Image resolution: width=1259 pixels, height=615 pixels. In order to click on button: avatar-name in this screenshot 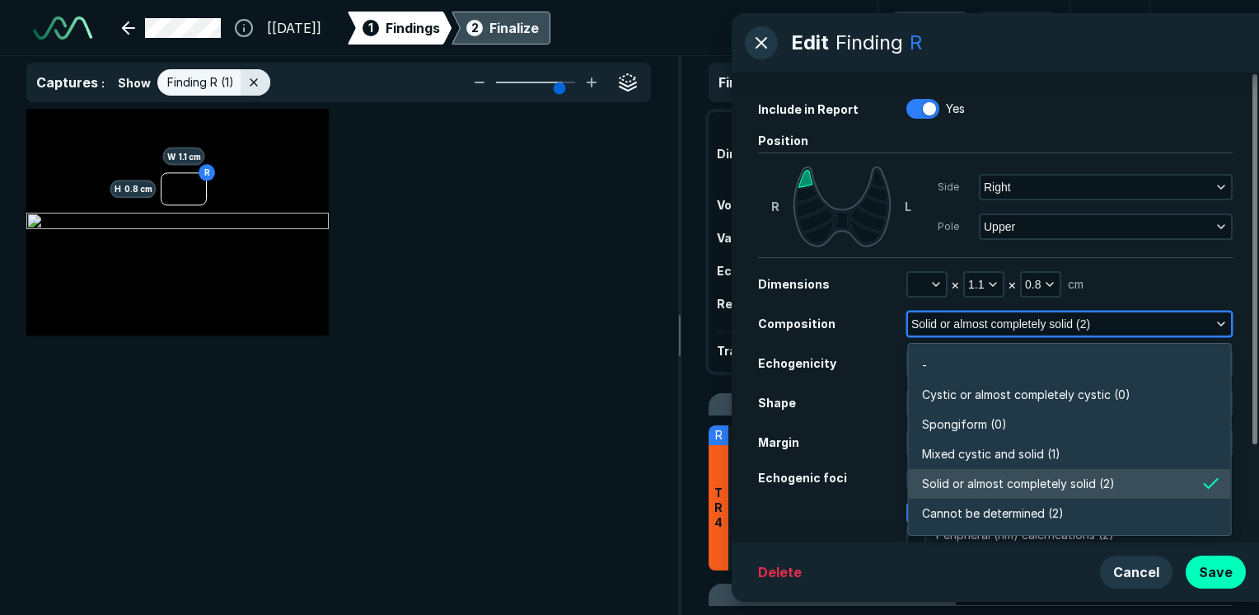, I will do `click(1198, 28)`.